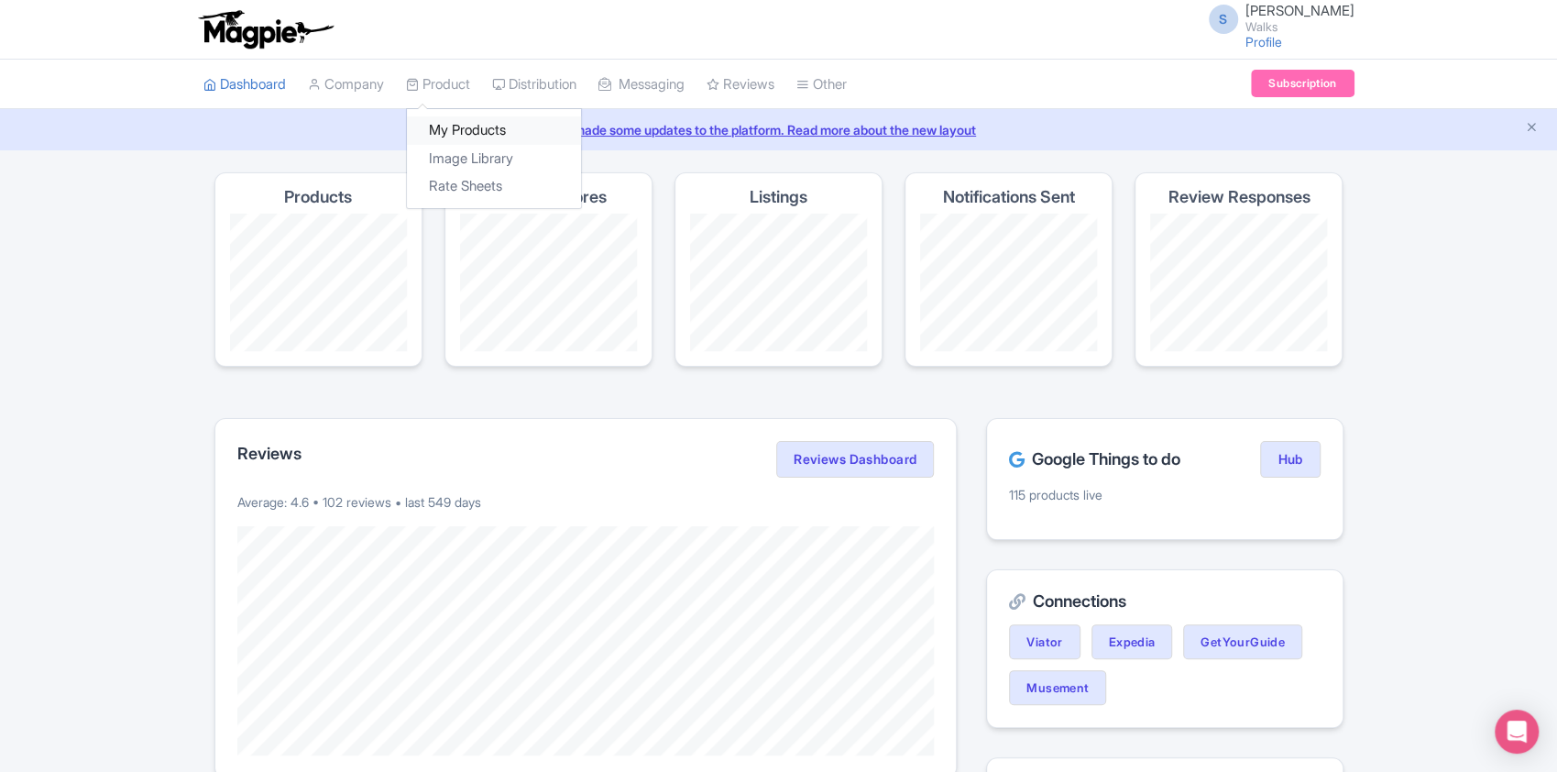  I want to click on a: Hub, so click(1289, 459).